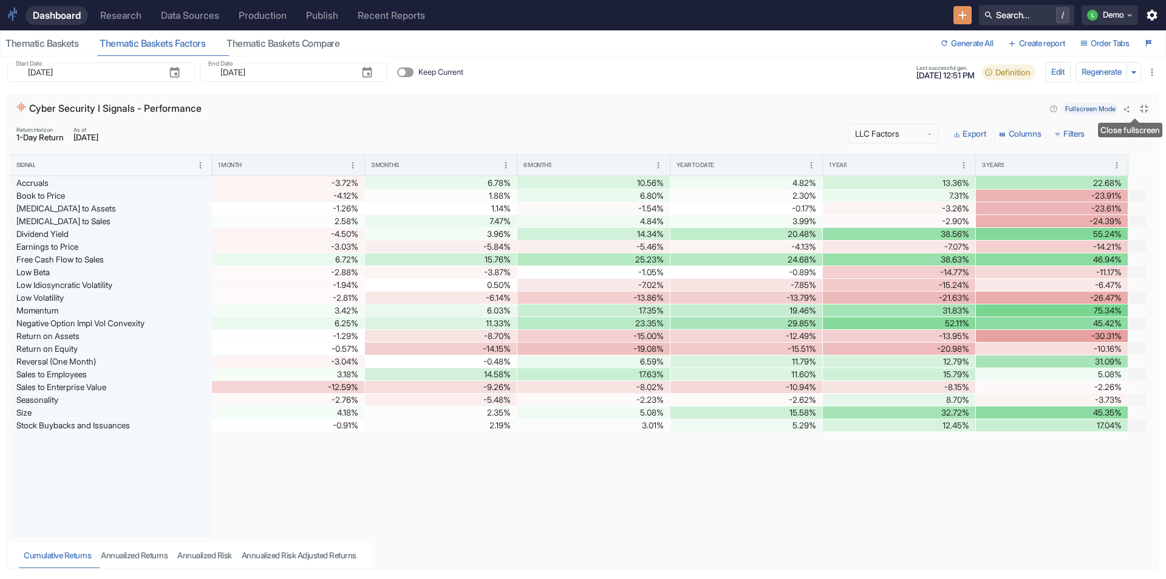  Describe the element at coordinates (746, 195) in the screenshot. I see `div: 2.30%` at that location.